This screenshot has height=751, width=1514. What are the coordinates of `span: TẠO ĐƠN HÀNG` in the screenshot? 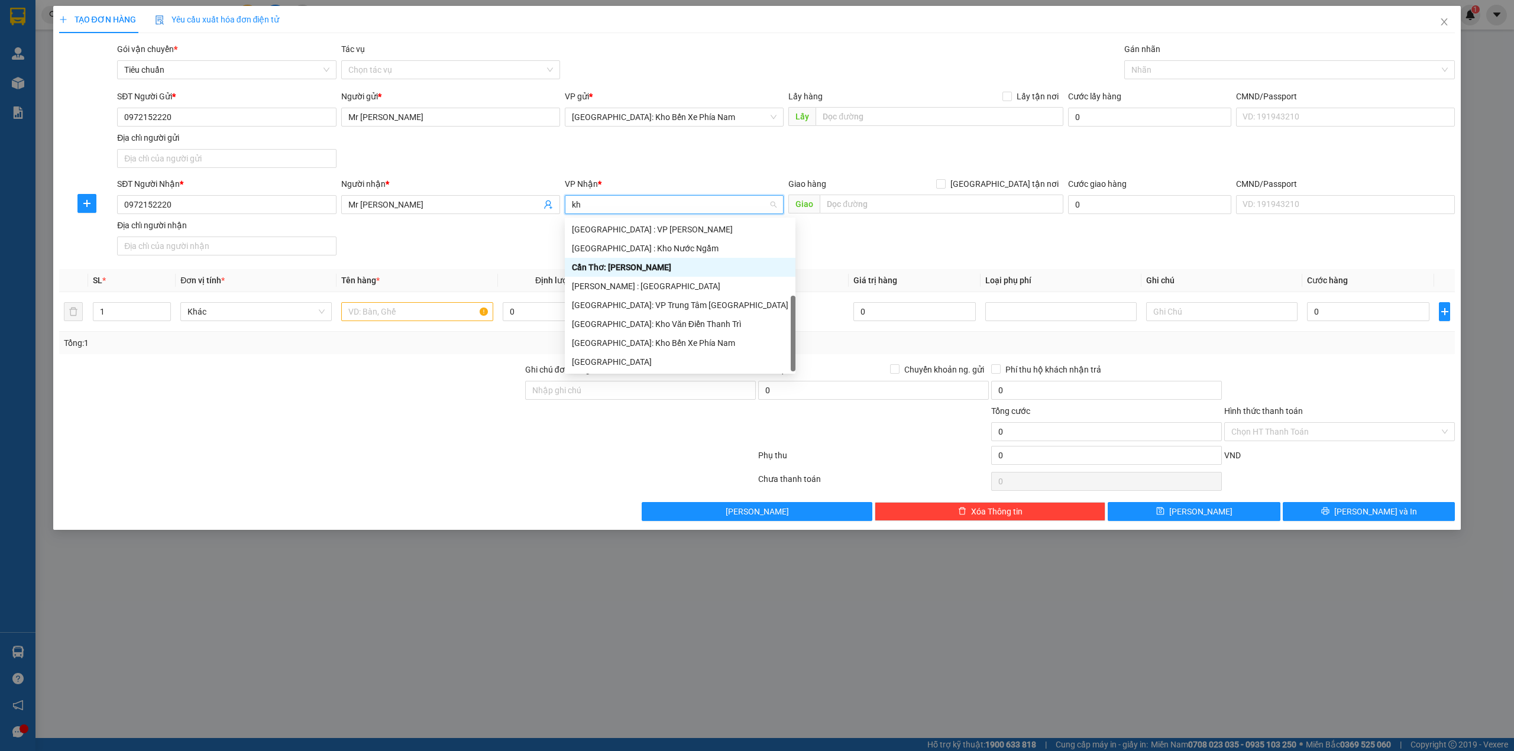 It's located at (98, 20).